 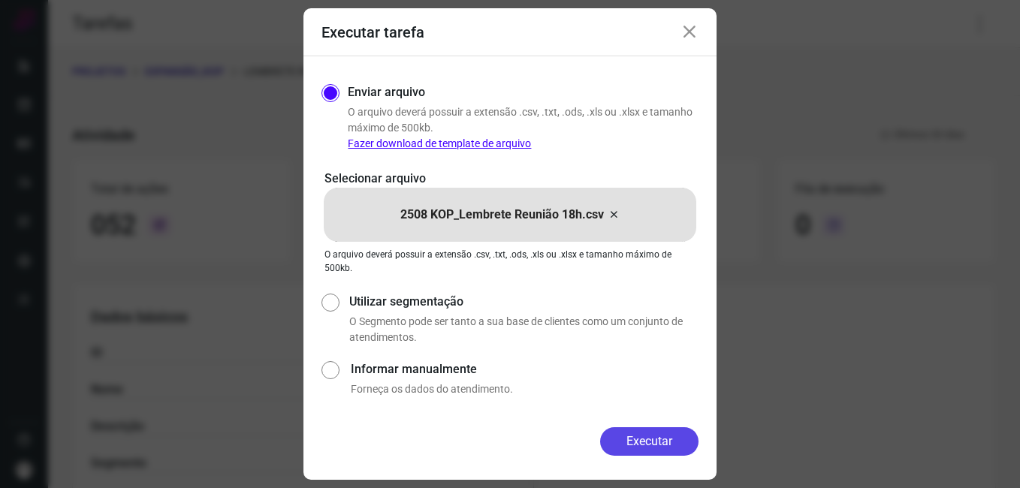 What do you see at coordinates (524, 389) in the screenshot?
I see `p: Forneça os dados do atendimento.` at bounding box center [524, 389].